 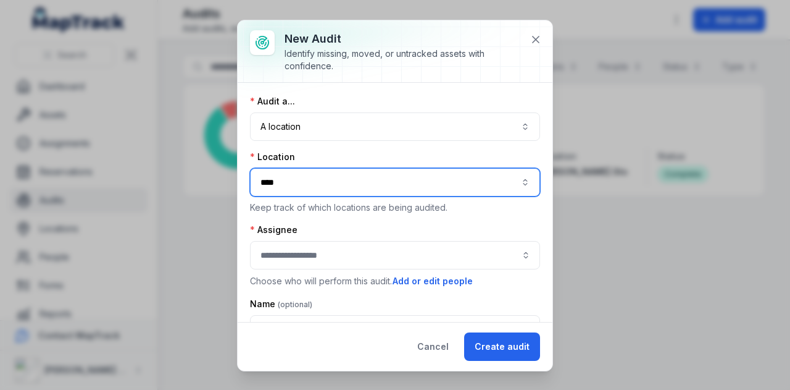 What do you see at coordinates (281, 304) in the screenshot?
I see `label: Name` at bounding box center [281, 304].